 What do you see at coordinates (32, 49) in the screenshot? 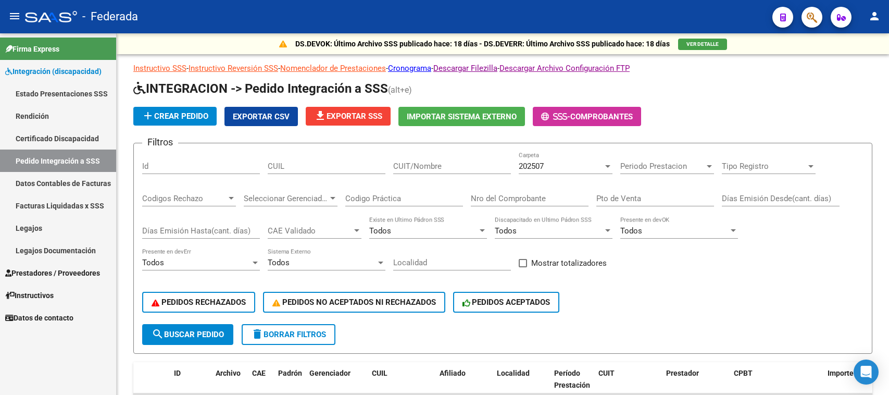
I see `span: Firma Express` at bounding box center [32, 49].